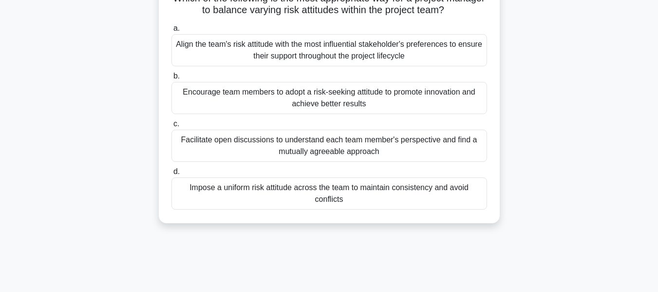 Image resolution: width=658 pixels, height=292 pixels. What do you see at coordinates (176, 28) in the screenshot?
I see `span: a.` at bounding box center [176, 28].